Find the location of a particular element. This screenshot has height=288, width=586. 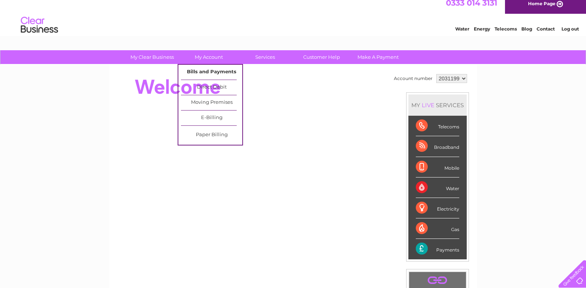

a: E-Billing is located at coordinates (211, 118).